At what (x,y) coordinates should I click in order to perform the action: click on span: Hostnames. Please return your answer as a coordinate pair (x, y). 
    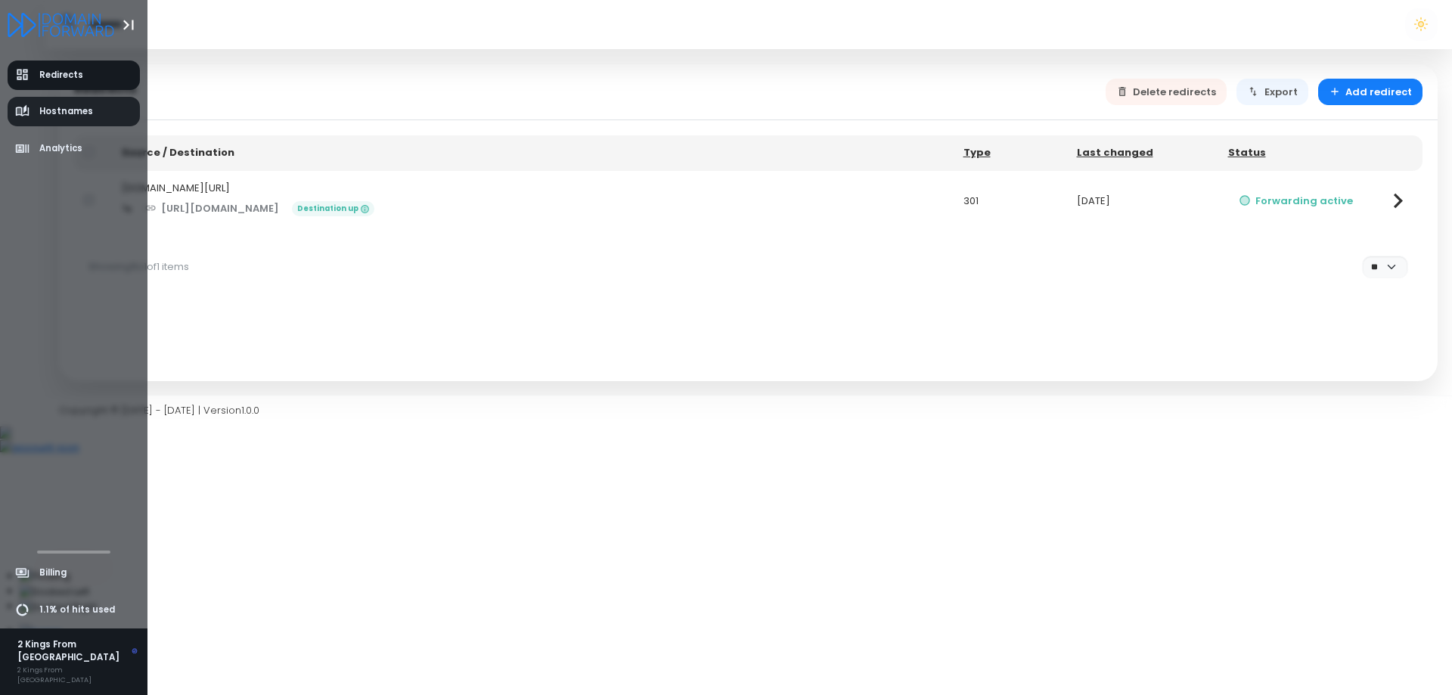
    Looking at the image, I should click on (66, 111).